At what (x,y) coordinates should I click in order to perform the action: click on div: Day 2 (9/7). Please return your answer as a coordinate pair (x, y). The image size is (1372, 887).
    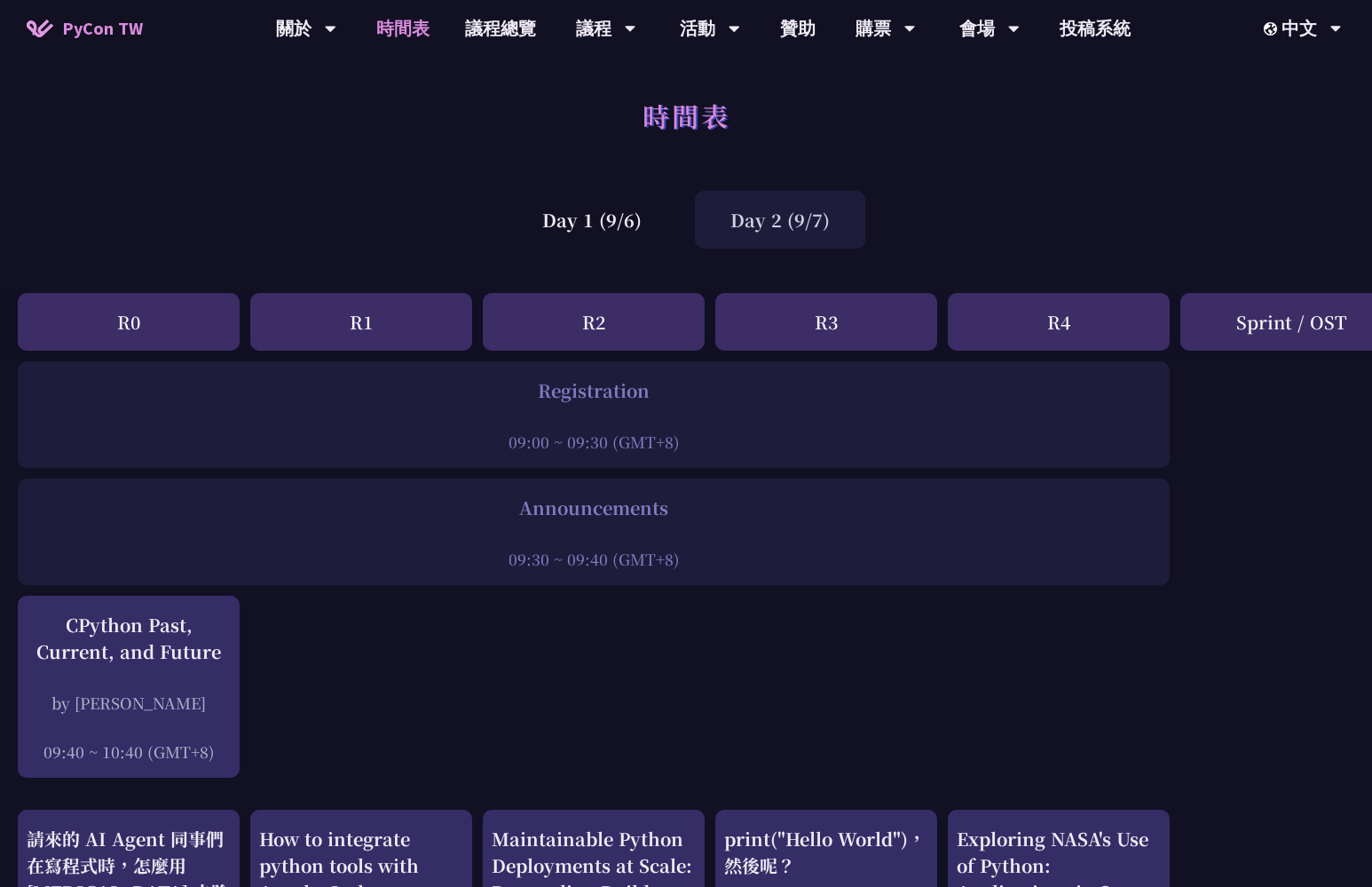
    Looking at the image, I should click on (780, 219).